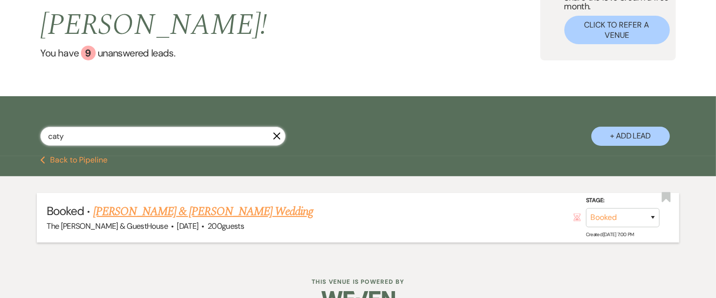  Describe the element at coordinates (65, 210) in the screenshot. I see `span: Booked` at that location.